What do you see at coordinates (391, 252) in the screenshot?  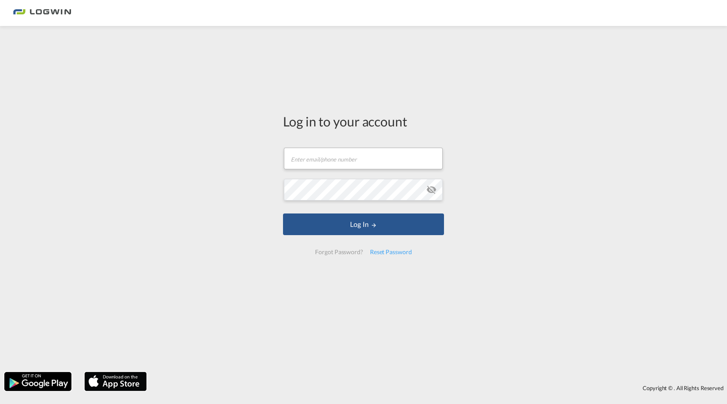 I see `div: Reset Password` at bounding box center [391, 252].